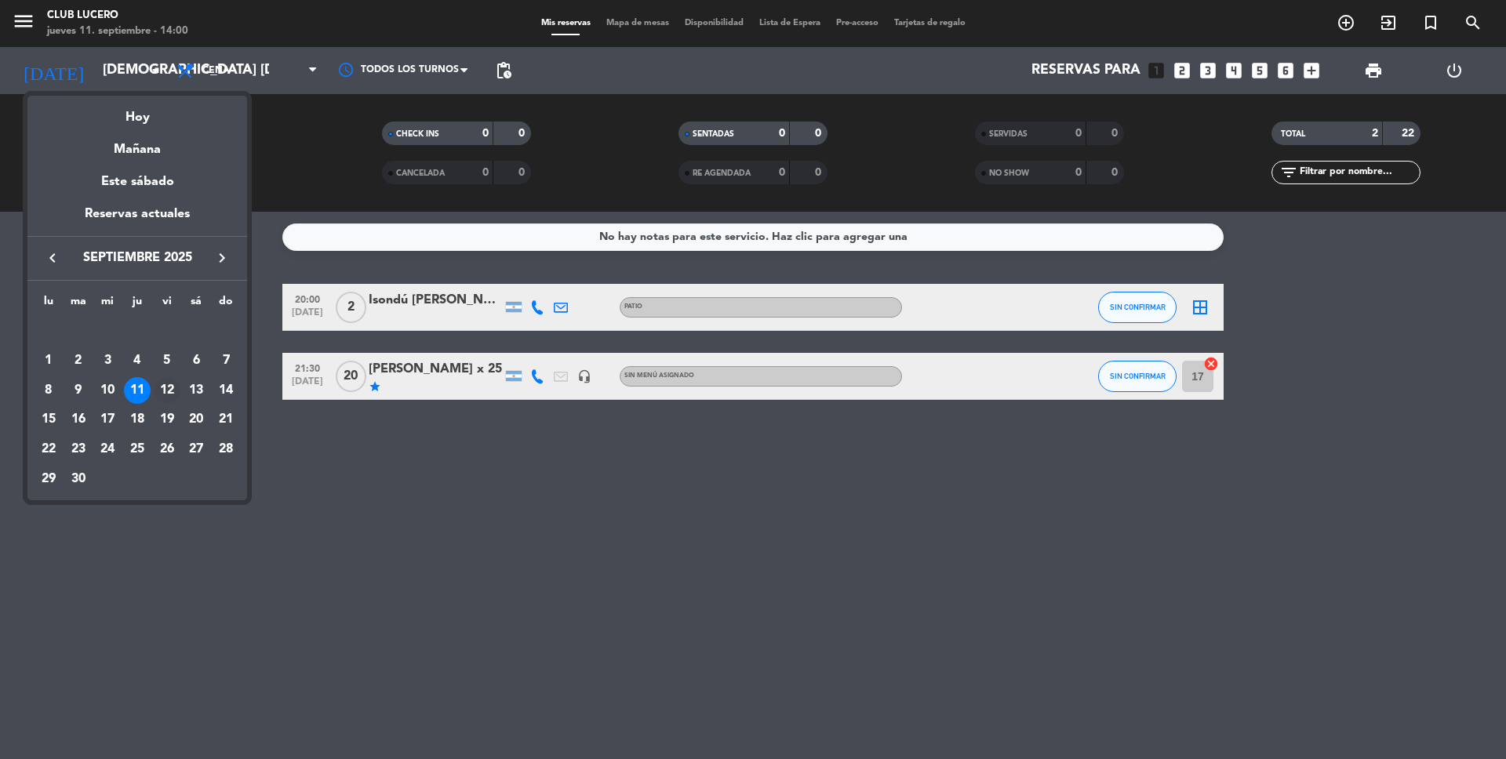 This screenshot has height=759, width=1506. What do you see at coordinates (167, 361) in the screenshot?
I see `div: 5` at bounding box center [167, 361].